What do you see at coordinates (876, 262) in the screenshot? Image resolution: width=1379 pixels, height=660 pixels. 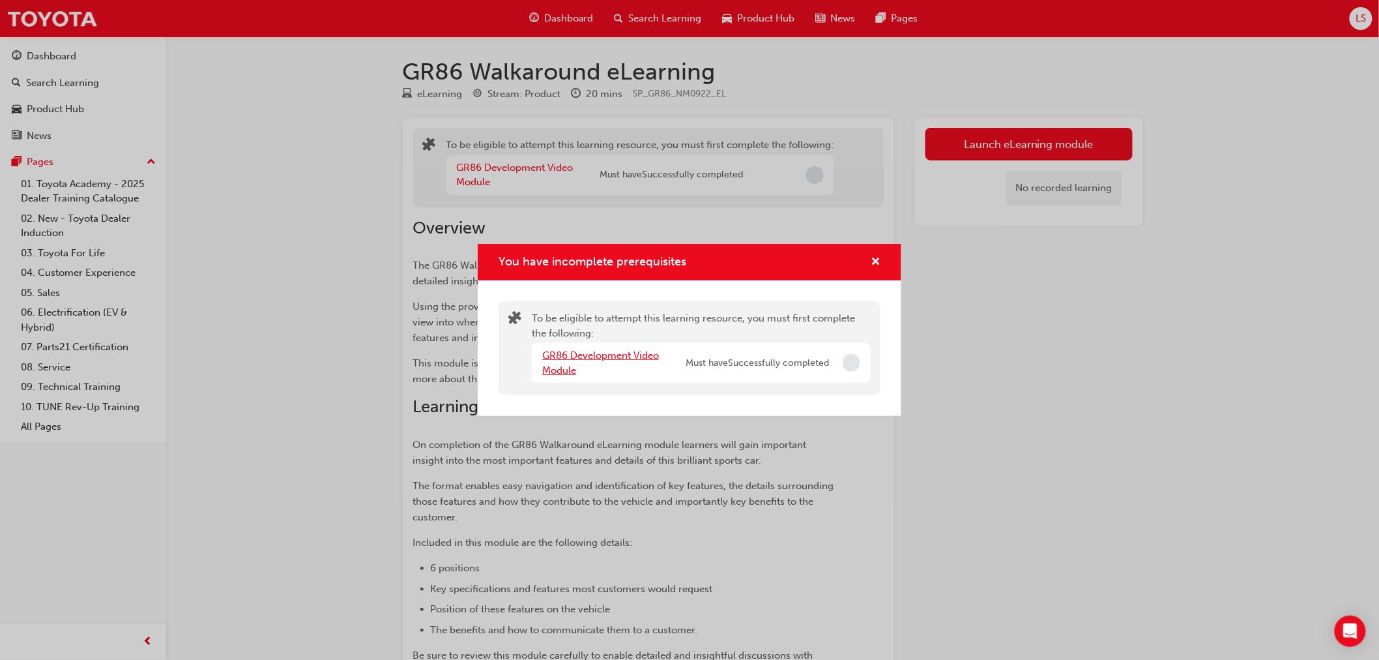 I see `button: cross-icon` at bounding box center [876, 262].